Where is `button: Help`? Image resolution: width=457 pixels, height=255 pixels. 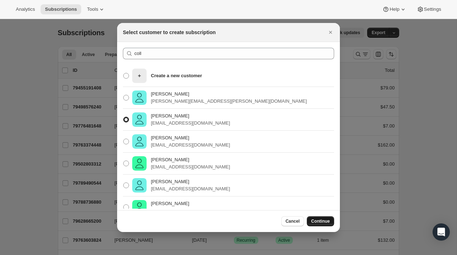
button: Help is located at coordinates (394, 9).